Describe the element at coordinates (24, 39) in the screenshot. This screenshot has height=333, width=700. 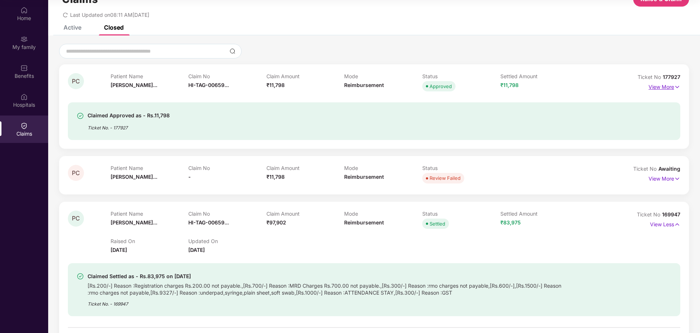
I see `img: svg+xml;base64,PHN2ZyB3aWR0aD0iMjAiIGhlaWdodD0iMjAiIHZpZXdCb3g9IjAgMCAyMCAyMCIgZmlsbD0ibm9uZSIgeG...` at that location.